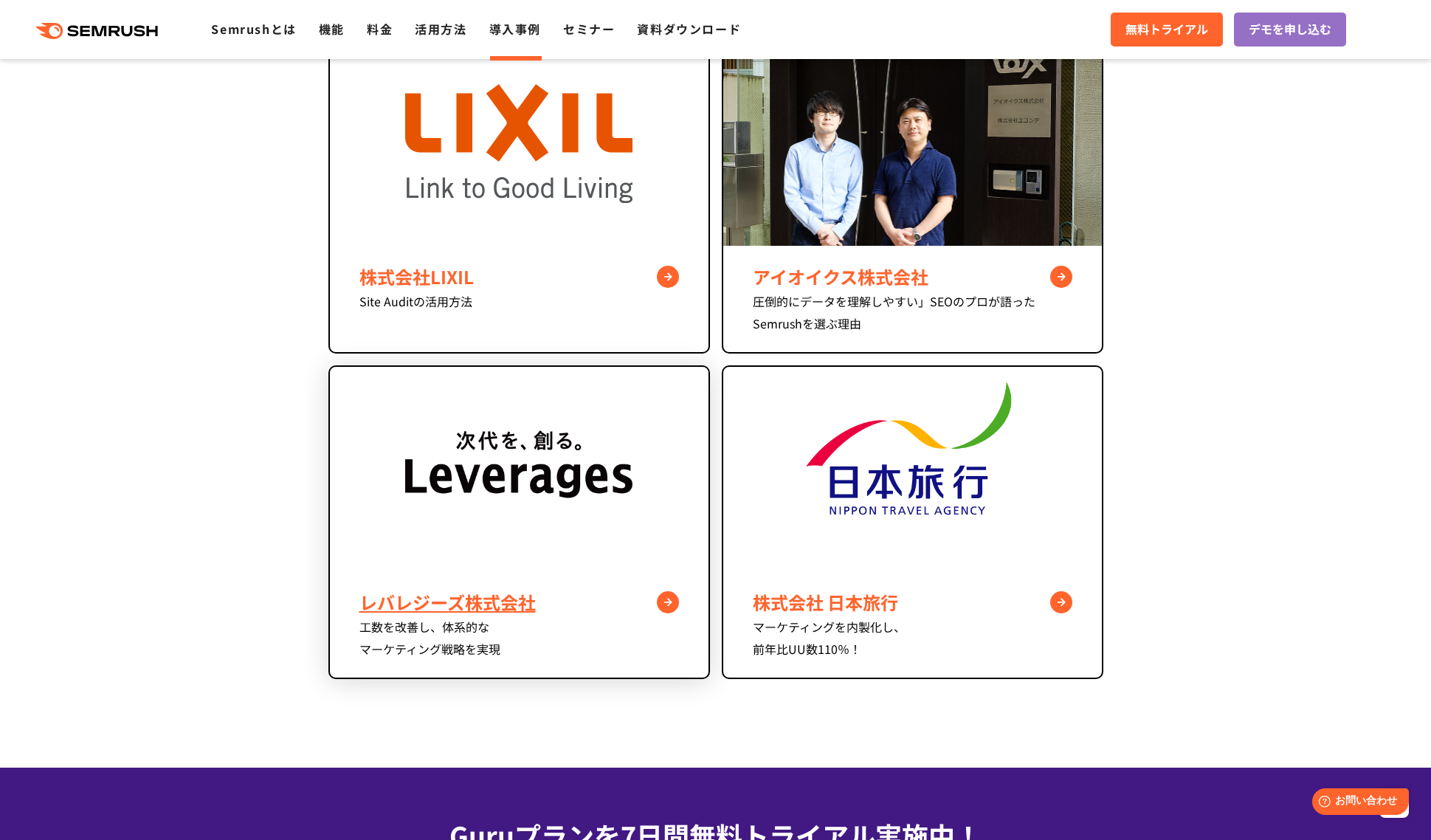 The image size is (1431, 840). I want to click on a: Semrushとは, so click(253, 29).